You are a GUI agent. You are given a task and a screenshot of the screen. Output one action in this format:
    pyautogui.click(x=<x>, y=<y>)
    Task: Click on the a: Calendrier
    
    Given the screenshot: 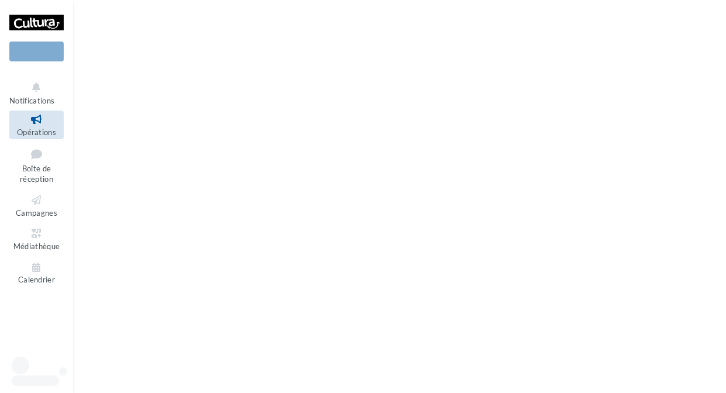 What is the action you would take?
    pyautogui.click(x=36, y=272)
    